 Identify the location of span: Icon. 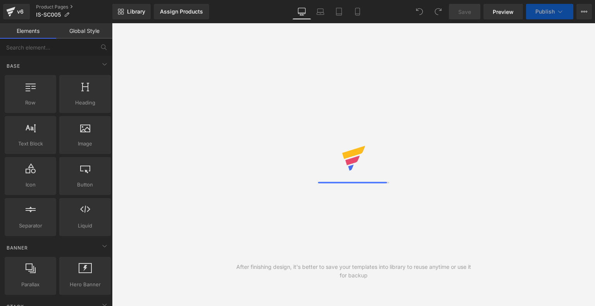
(30, 185).